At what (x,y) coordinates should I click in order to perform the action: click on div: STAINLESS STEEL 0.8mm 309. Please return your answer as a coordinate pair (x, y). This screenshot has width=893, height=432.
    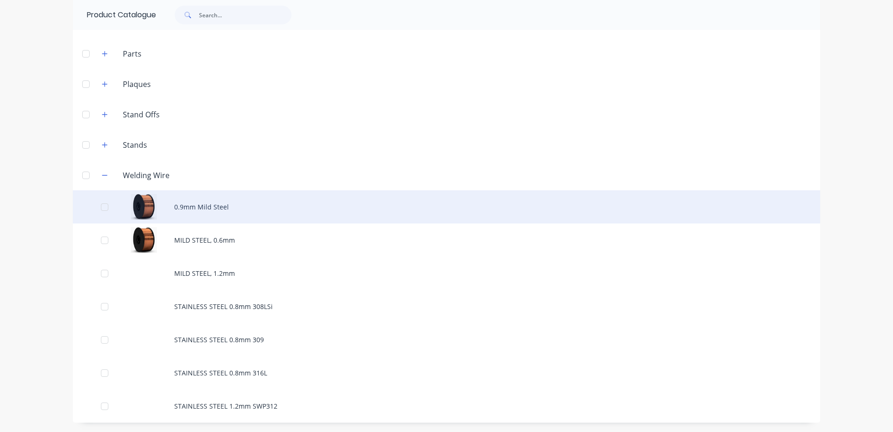
    Looking at the image, I should click on (447, 339).